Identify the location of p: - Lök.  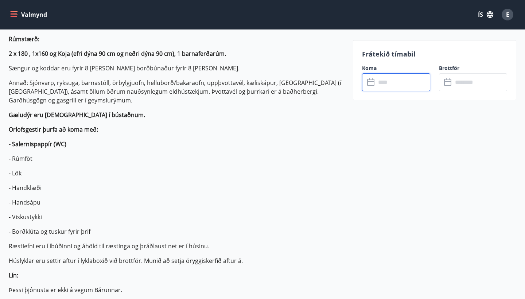
(176, 173).